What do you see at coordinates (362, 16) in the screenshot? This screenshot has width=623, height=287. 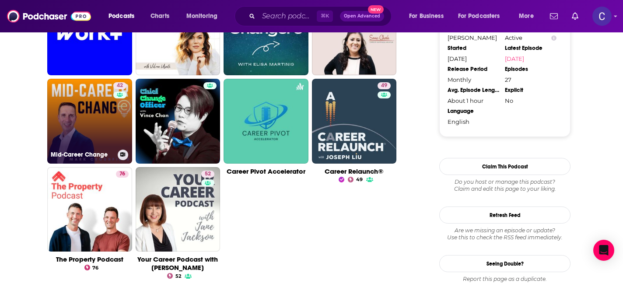 I see `span: Open Advanced` at bounding box center [362, 16].